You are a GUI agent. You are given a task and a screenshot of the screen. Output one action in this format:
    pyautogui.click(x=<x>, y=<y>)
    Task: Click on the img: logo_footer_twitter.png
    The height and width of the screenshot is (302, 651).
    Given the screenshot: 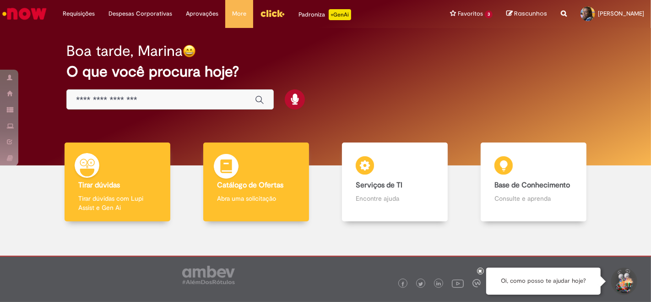 What is the action you would take?
    pyautogui.click(x=421, y=284)
    